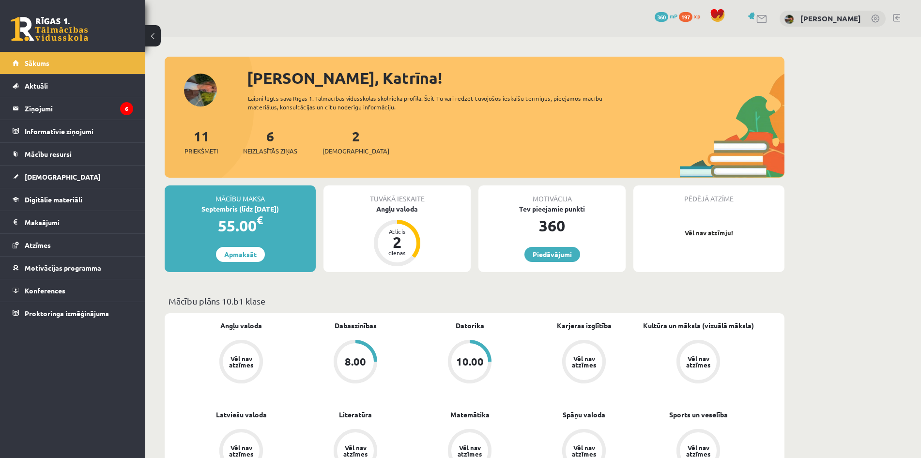 The height and width of the screenshot is (458, 921). What do you see at coordinates (355, 362) in the screenshot?
I see `div: 8.00` at bounding box center [355, 362].